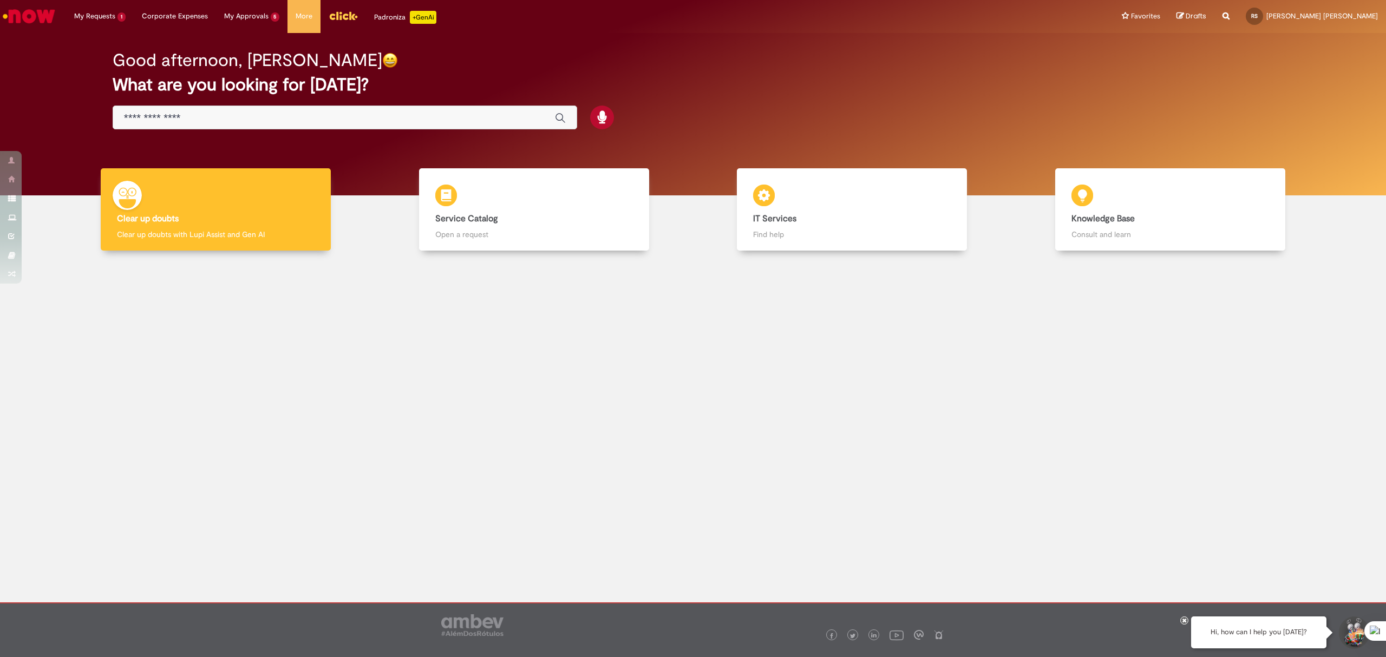 This screenshot has width=1386, height=657. I want to click on p: Find help, so click(852, 234).